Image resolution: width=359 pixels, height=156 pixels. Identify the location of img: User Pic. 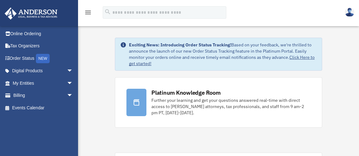
(349, 12).